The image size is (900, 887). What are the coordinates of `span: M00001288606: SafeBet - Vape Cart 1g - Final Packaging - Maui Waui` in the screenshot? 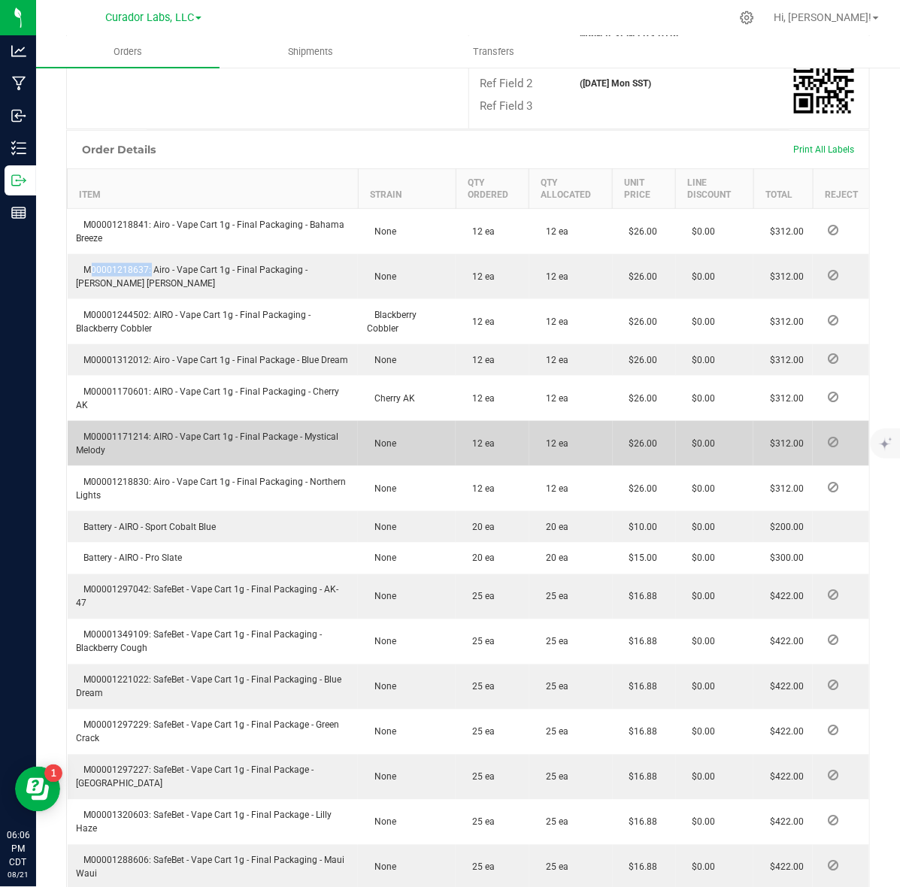 It's located at (210, 867).